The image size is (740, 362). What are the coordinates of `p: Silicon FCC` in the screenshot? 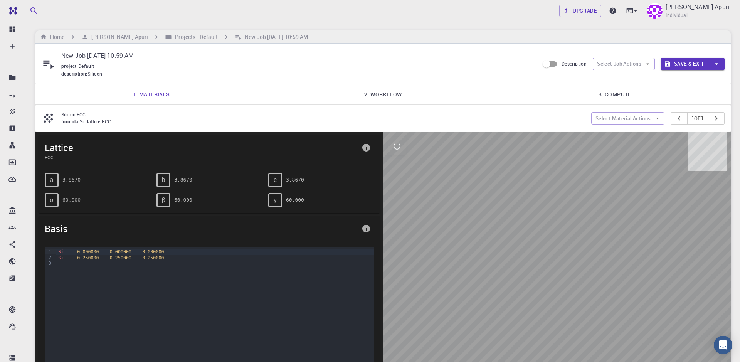 It's located at (323, 114).